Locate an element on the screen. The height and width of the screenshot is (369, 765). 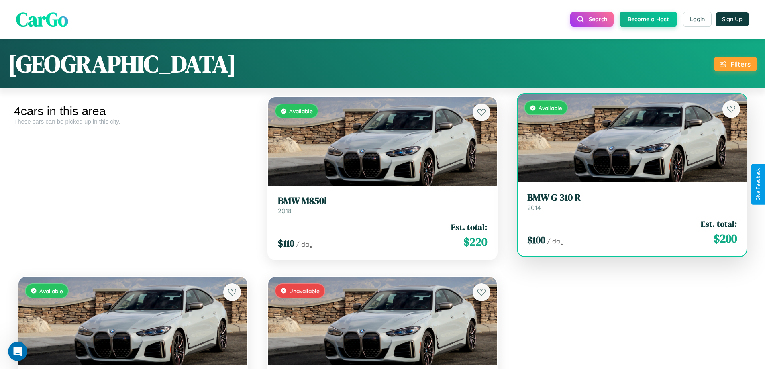
button: Login is located at coordinates (697, 19).